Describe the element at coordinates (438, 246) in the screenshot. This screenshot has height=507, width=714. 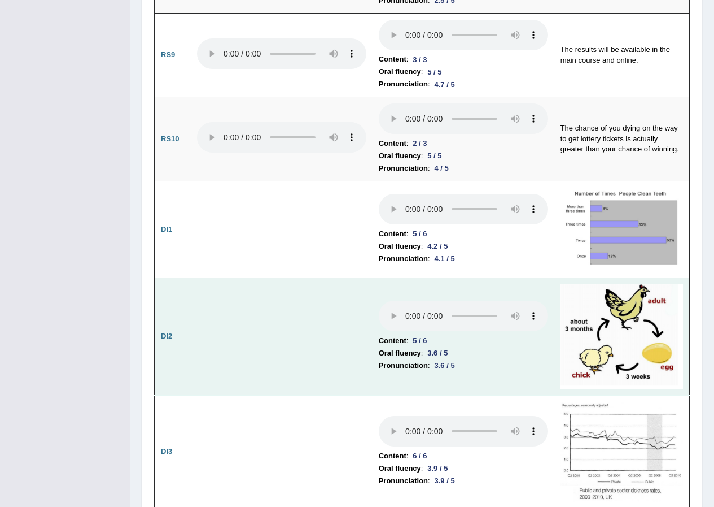
I see `div: 4.2 / 5` at that location.